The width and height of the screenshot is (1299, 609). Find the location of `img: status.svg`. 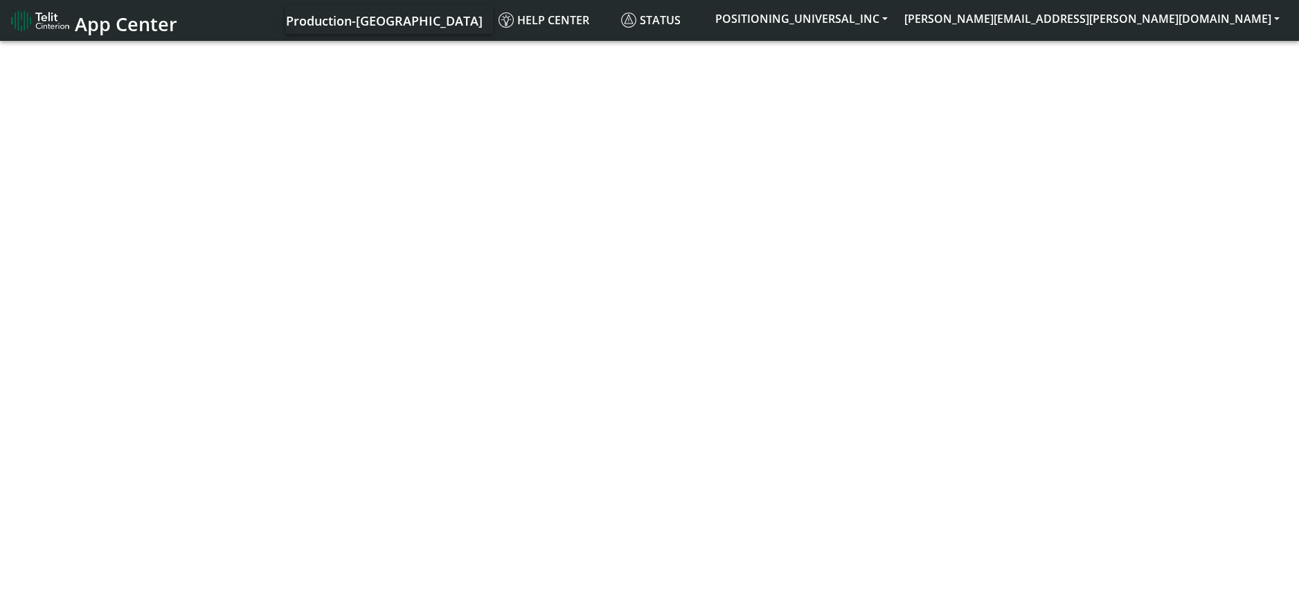

img: status.svg is located at coordinates (629, 20).